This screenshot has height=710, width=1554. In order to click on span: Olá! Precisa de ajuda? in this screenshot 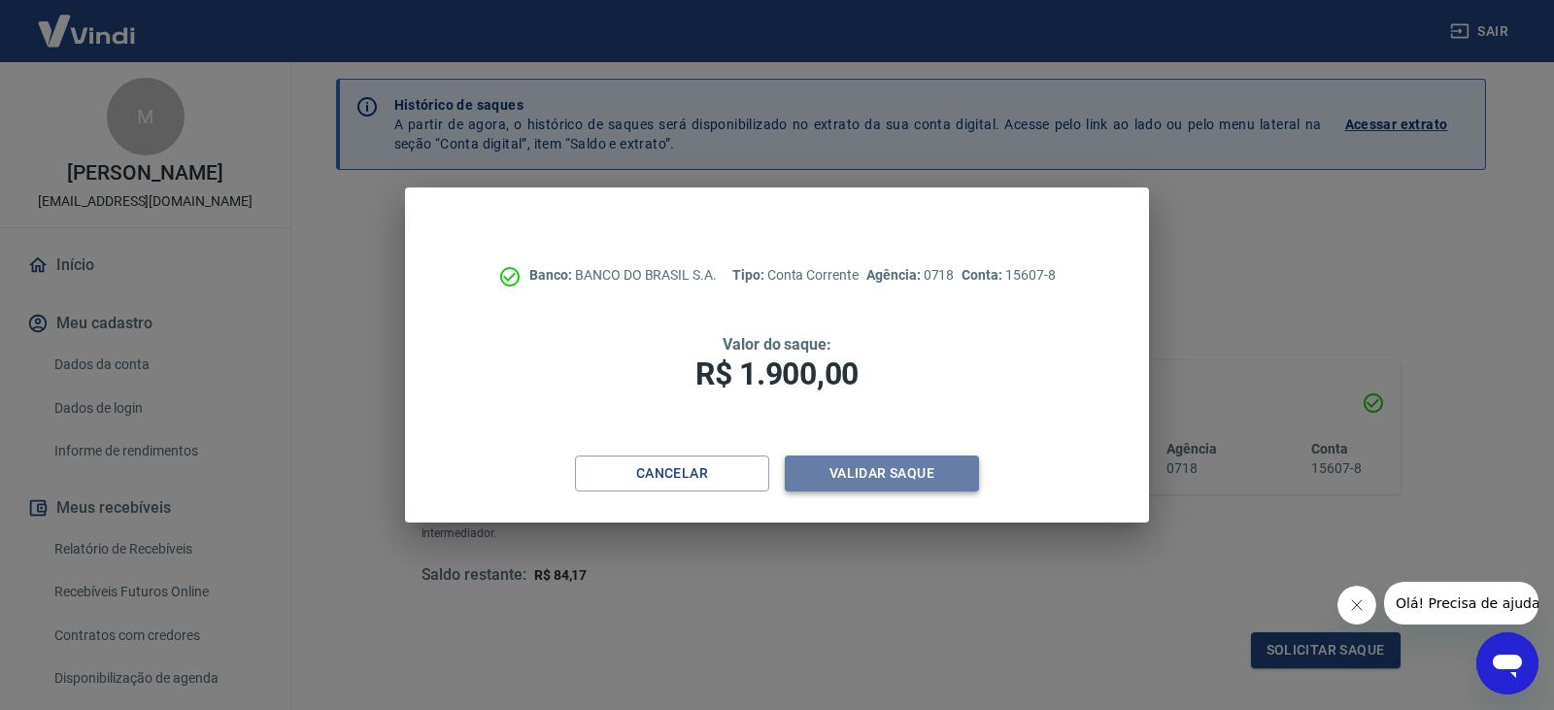, I will do `click(87, 21)`.